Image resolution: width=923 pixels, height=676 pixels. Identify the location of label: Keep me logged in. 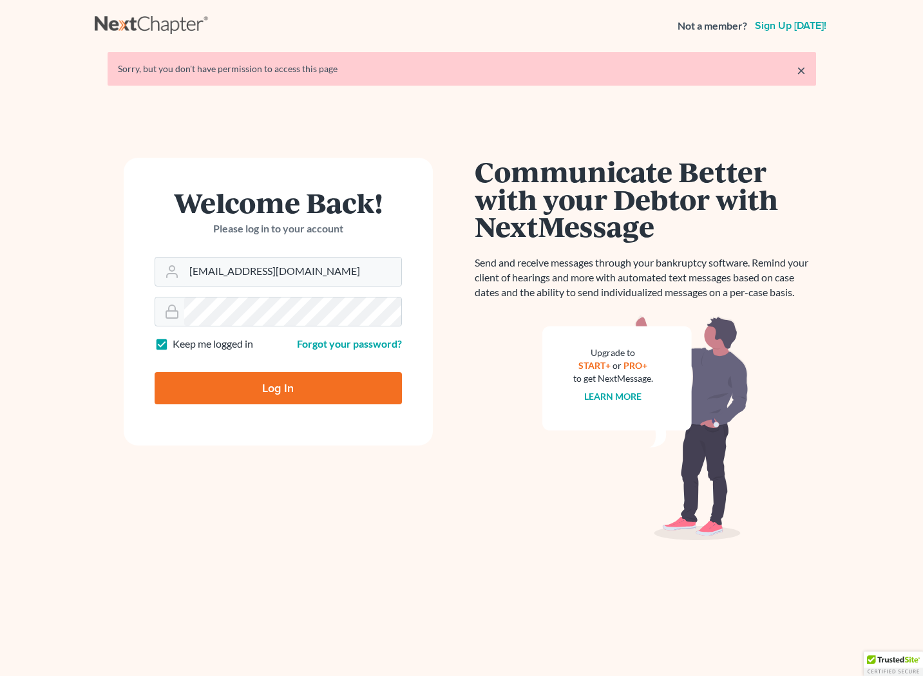
(213, 344).